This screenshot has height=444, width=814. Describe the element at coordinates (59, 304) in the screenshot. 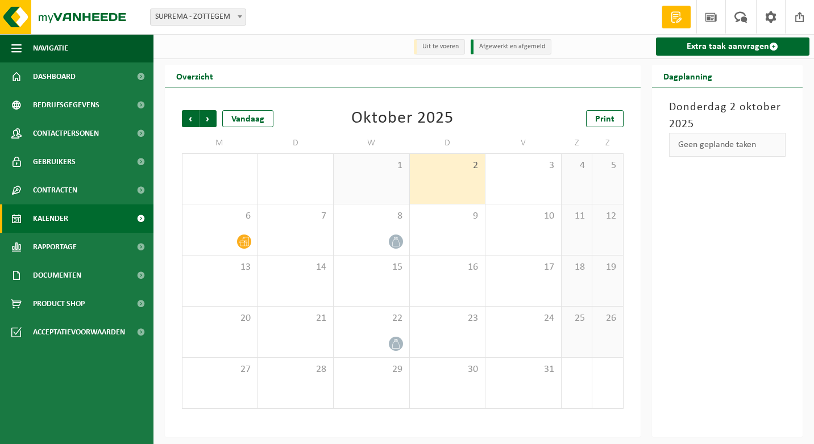

I see `span: Product Shop` at that location.